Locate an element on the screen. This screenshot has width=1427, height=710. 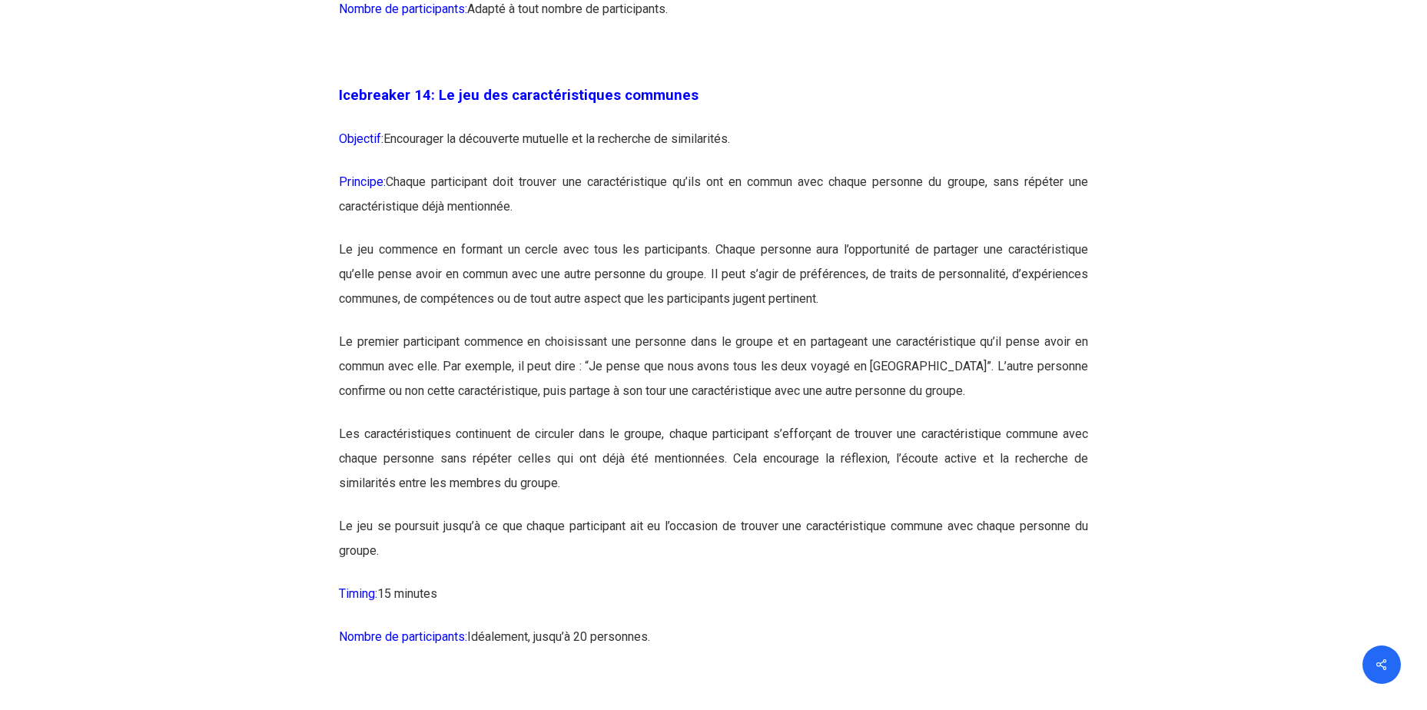
span: Icebreaker 14: Le jeu des caractéristiques communes is located at coordinates (519, 95).